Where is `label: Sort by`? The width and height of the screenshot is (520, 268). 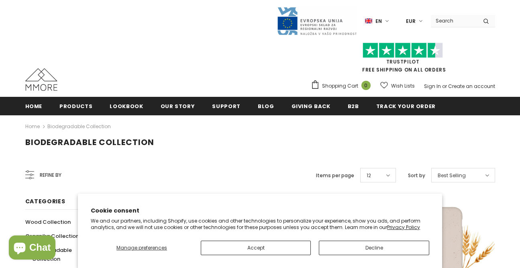 label: Sort by is located at coordinates (416, 175).